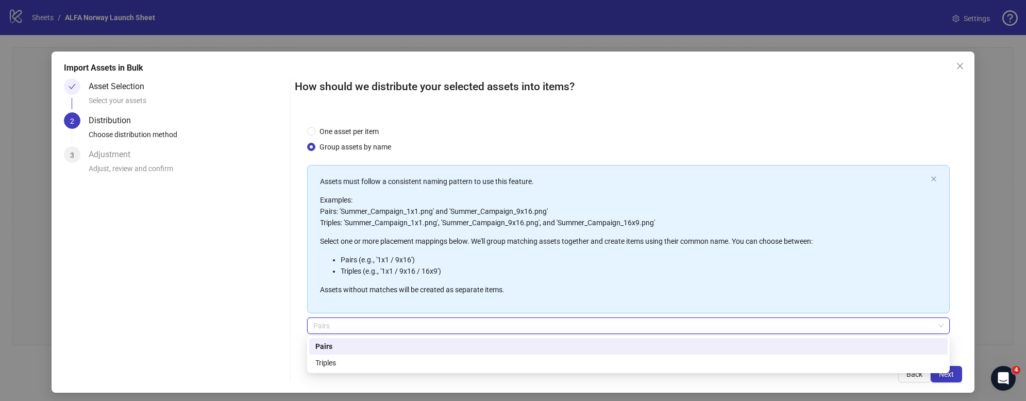  Describe the element at coordinates (623, 241) in the screenshot. I see `p: Select one or more placement mappings below. We'll group matching assets together and create item...` at that location.